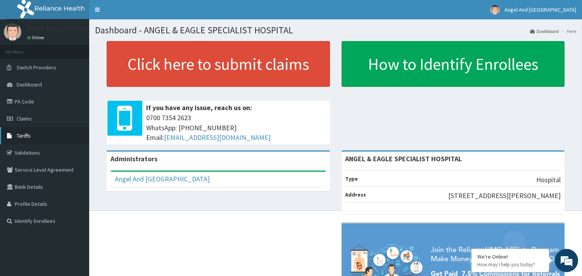 This screenshot has width=582, height=276. What do you see at coordinates (24, 119) in the screenshot?
I see `span: Claims` at bounding box center [24, 119].